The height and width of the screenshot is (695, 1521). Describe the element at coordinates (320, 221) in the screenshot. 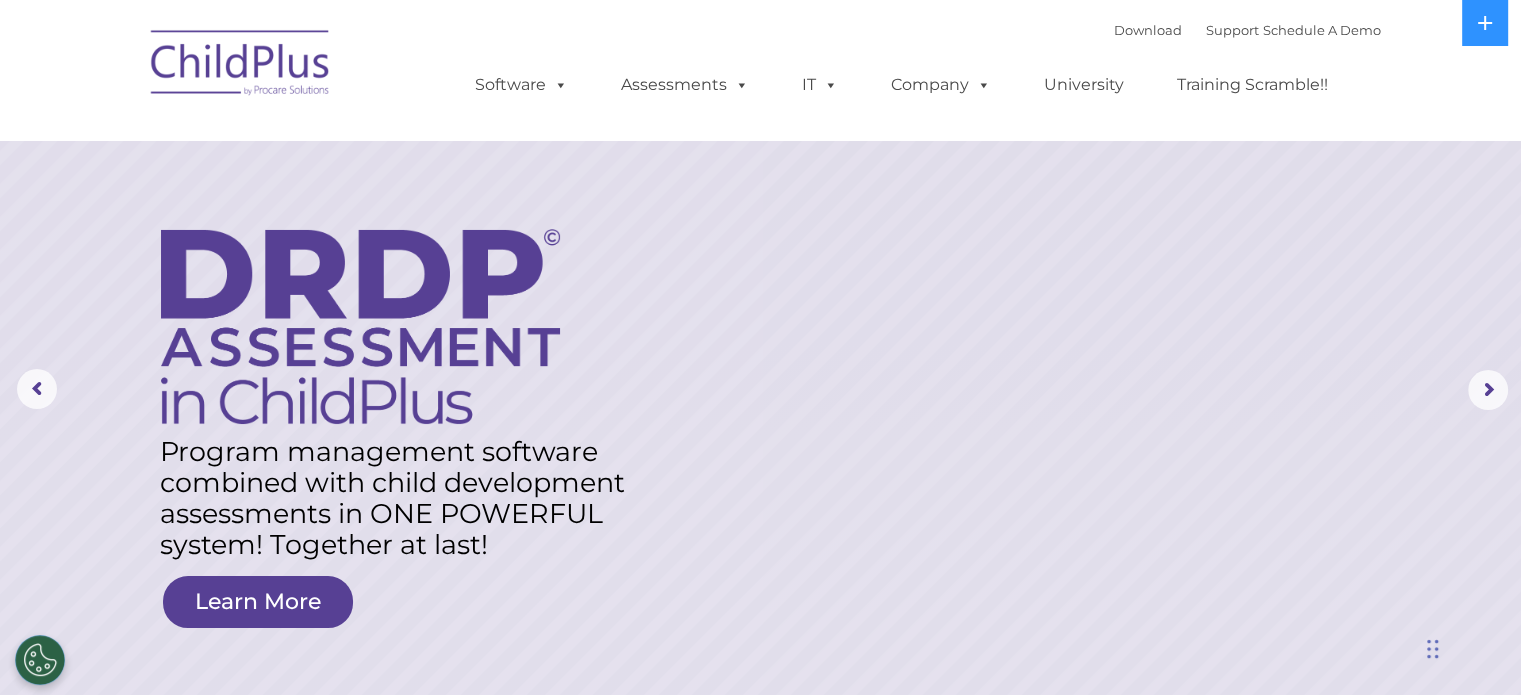

I see `span: Phone number` at that location.